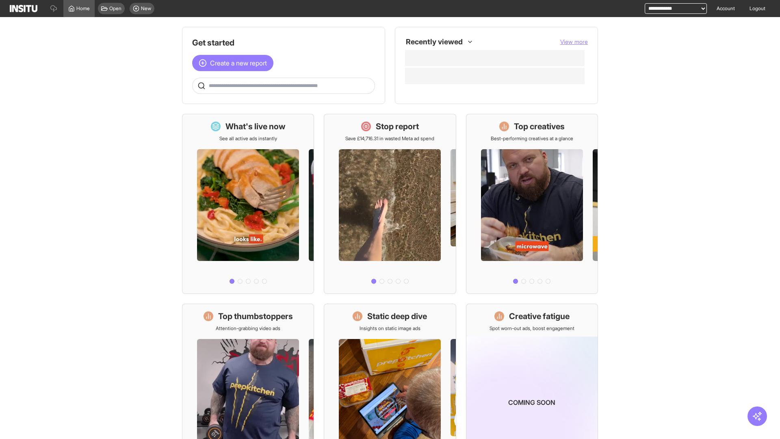 The width and height of the screenshot is (780, 439). I want to click on img: Logo, so click(24, 9).